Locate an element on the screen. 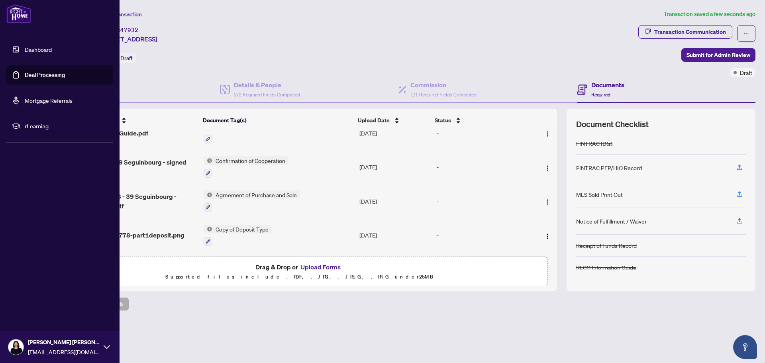 This screenshot has height=363, width=765. button: Status IconAgreement of Purchase and Sale is located at coordinates (252, 201).